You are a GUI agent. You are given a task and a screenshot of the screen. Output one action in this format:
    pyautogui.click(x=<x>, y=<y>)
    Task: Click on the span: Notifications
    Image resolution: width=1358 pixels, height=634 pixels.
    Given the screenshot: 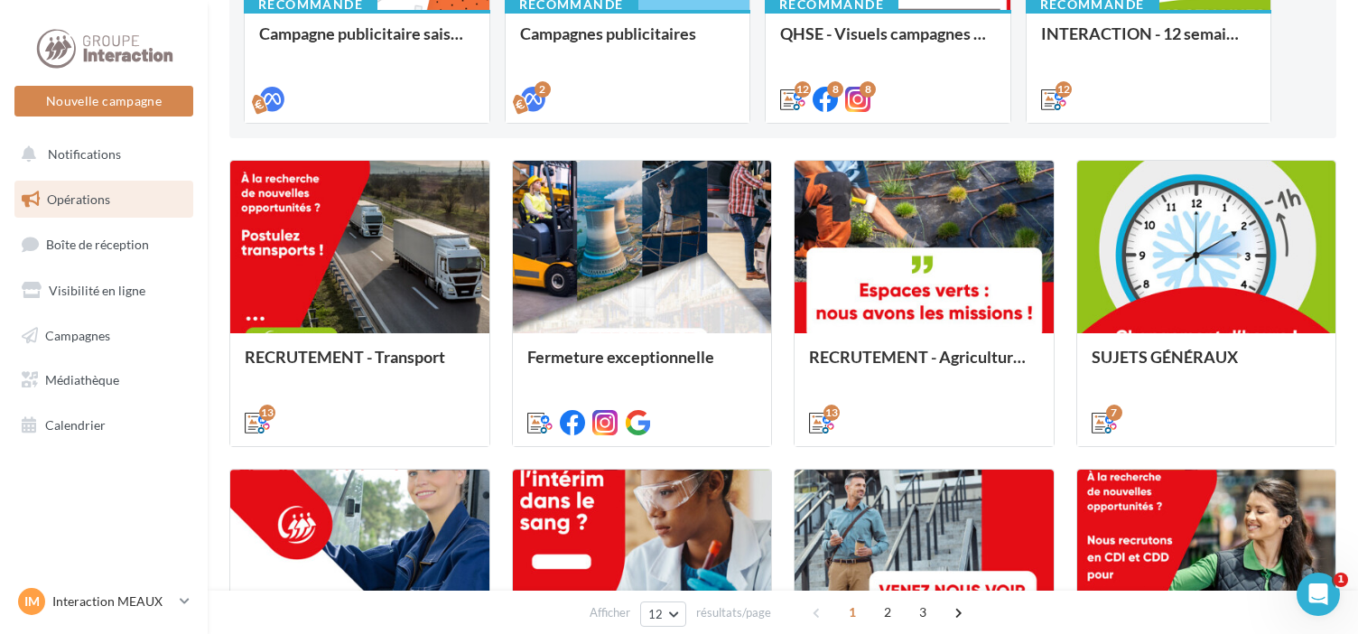 What is the action you would take?
    pyautogui.click(x=84, y=153)
    